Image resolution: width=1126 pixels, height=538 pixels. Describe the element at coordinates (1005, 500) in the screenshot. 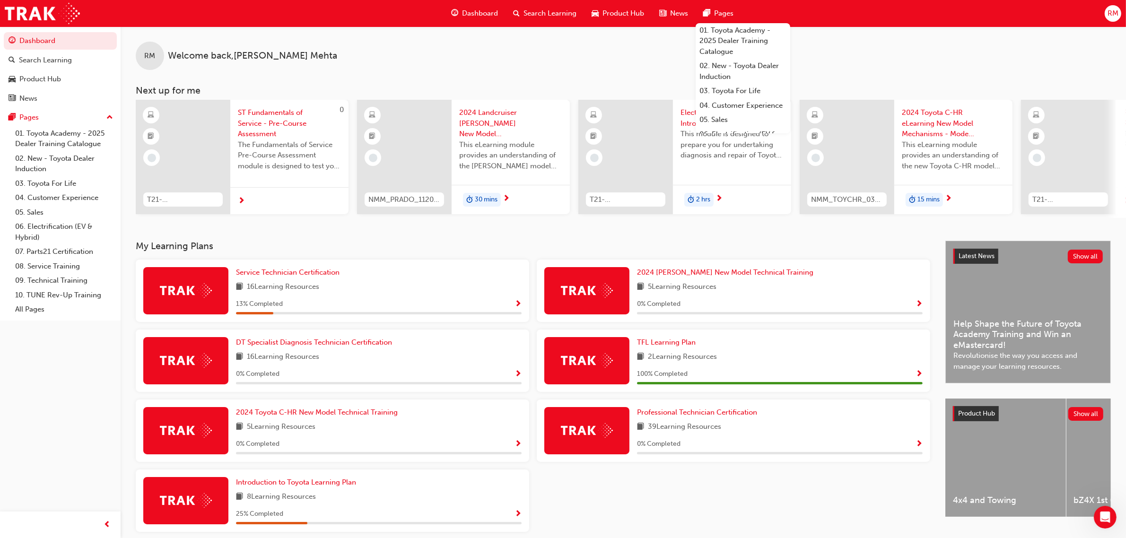

I see `span: 4x4 and Towing` at that location.